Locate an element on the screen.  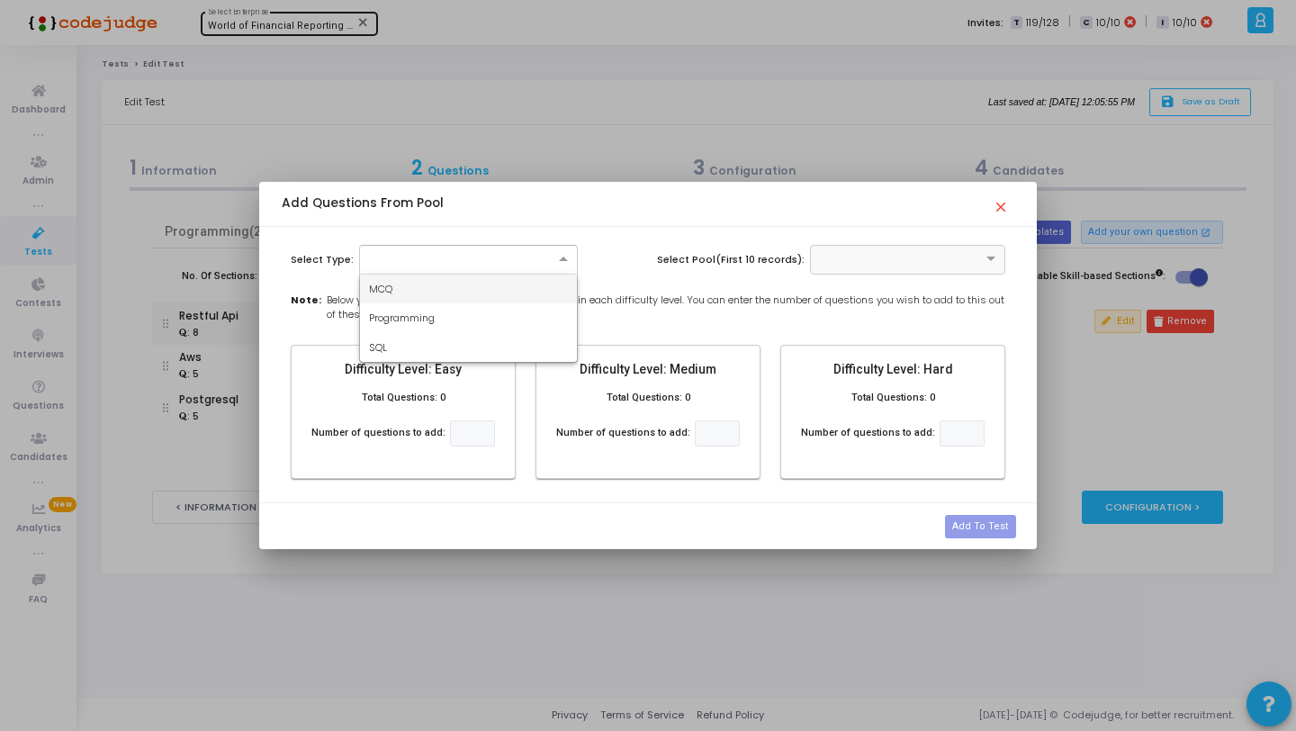
mat-card-title: Difficulty Level: Easy is located at coordinates (403, 369).